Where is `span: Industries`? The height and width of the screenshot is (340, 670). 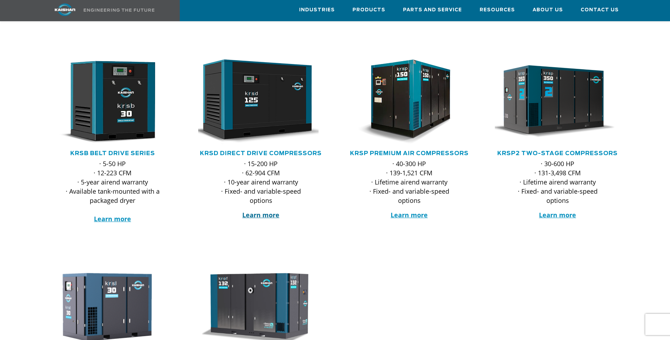 span: Industries is located at coordinates (317, 10).